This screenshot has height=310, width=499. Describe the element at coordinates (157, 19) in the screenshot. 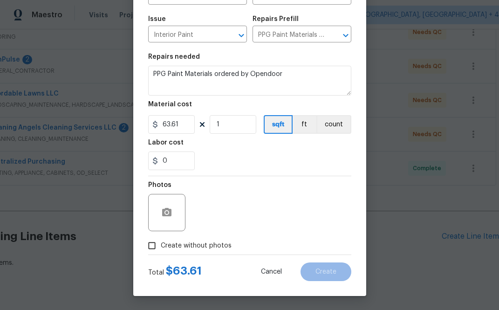

I see `h5: Issue` at that location.